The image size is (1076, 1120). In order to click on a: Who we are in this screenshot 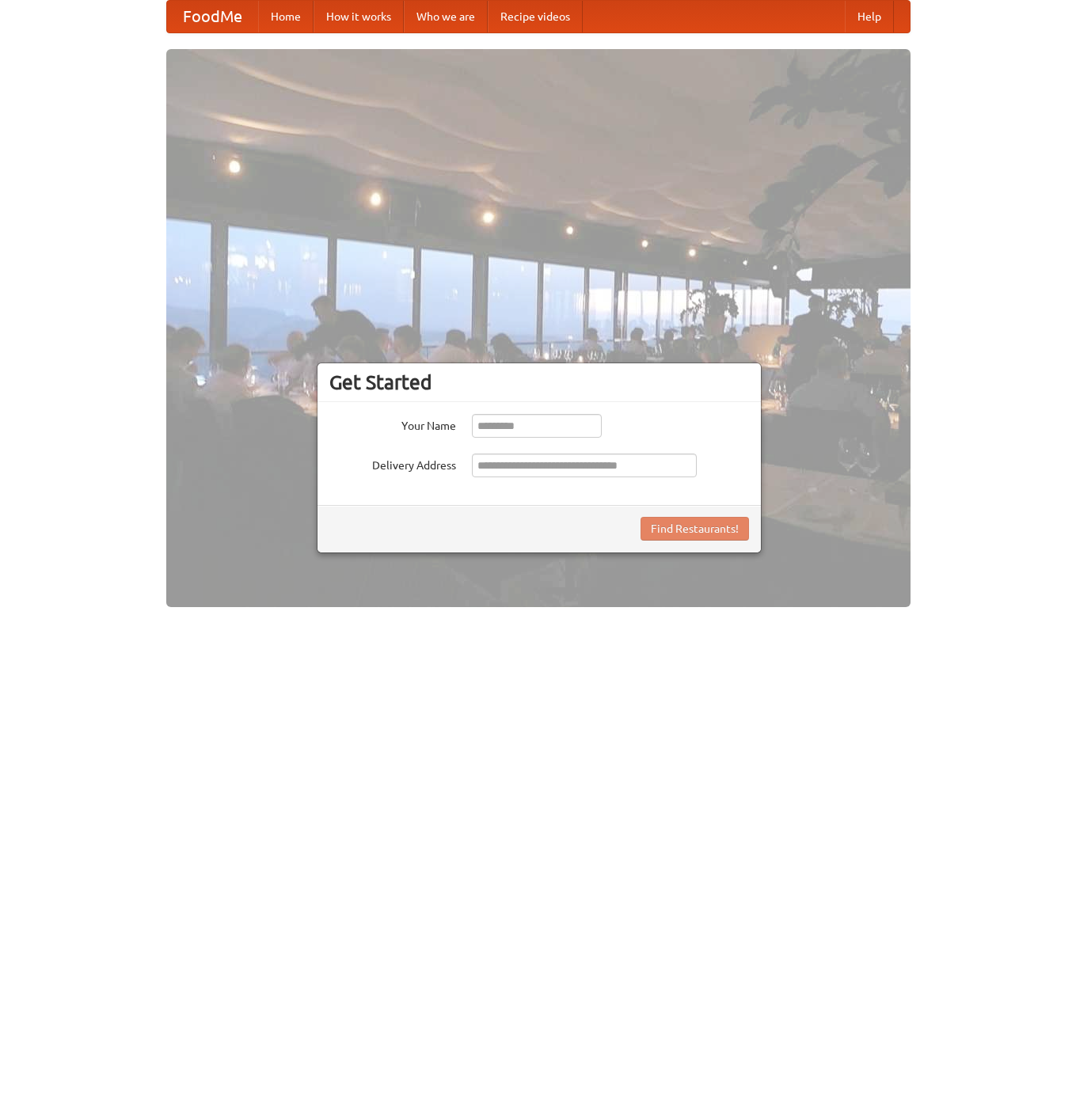, I will do `click(446, 17)`.